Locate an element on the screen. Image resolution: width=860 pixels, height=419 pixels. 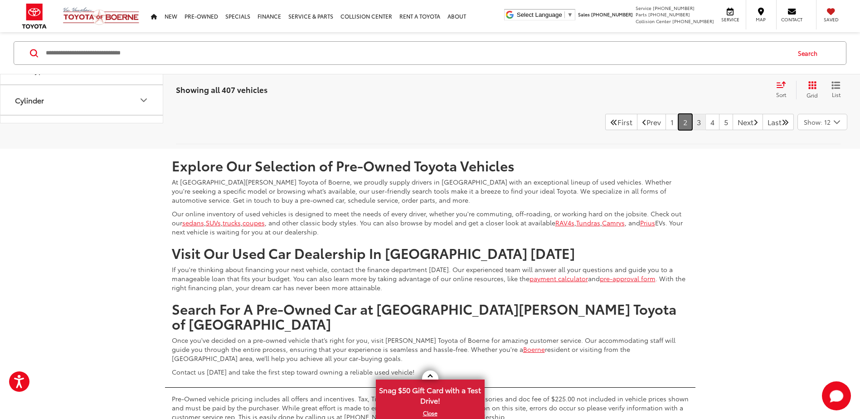
h2: Explore Our Selection of Pre-Owned Toyota Vehicles is located at coordinates (430, 165).